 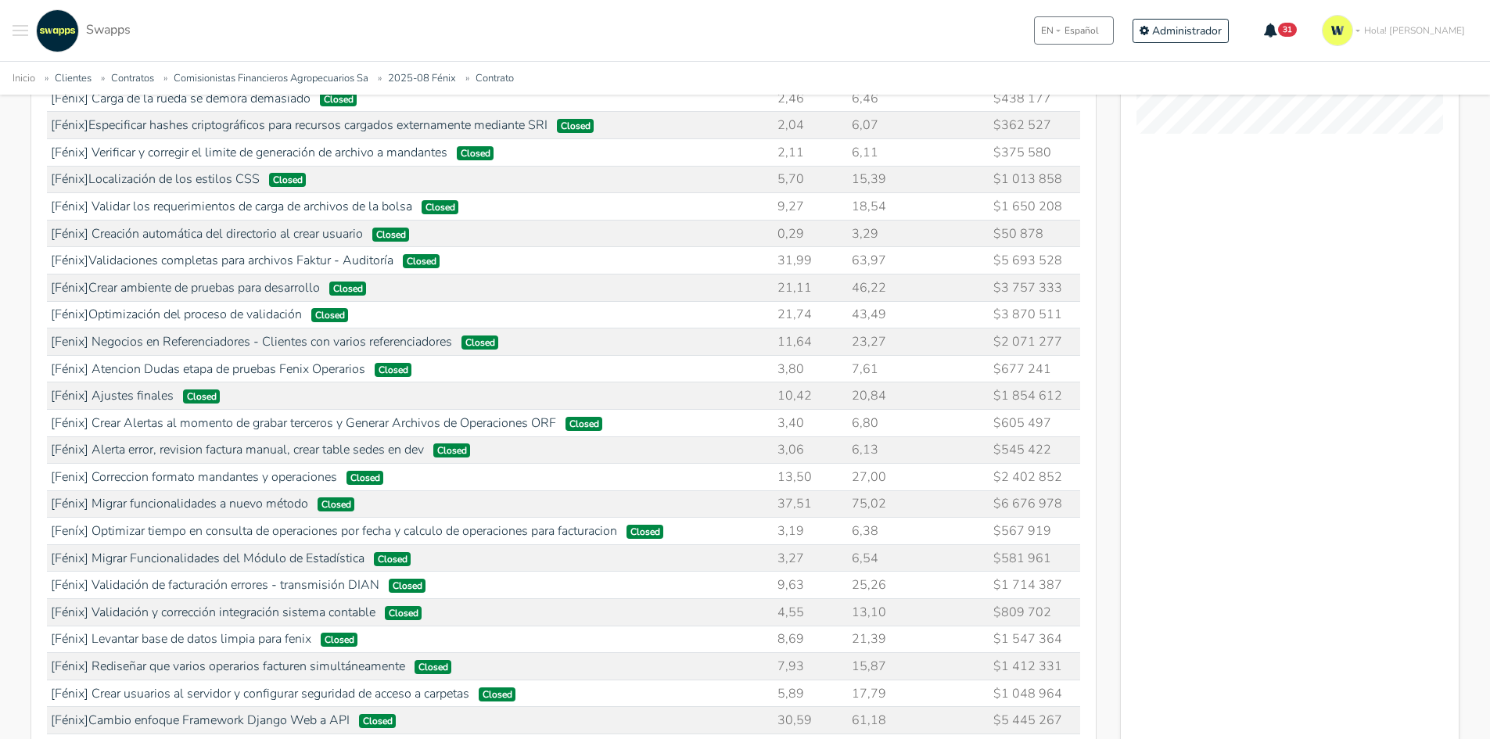 I want to click on a: [Fénix]Optimización del proceso de validación, so click(x=176, y=314).